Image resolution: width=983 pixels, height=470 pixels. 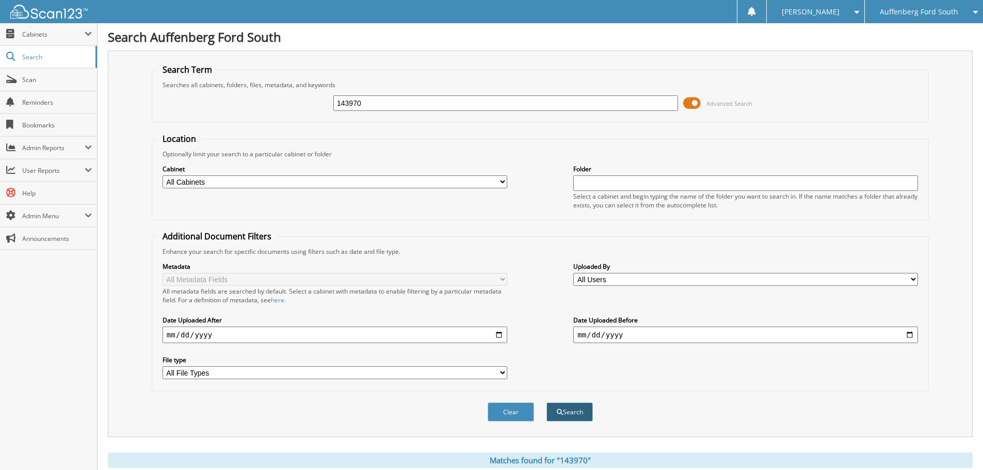 I want to click on button: Search, so click(x=570, y=412).